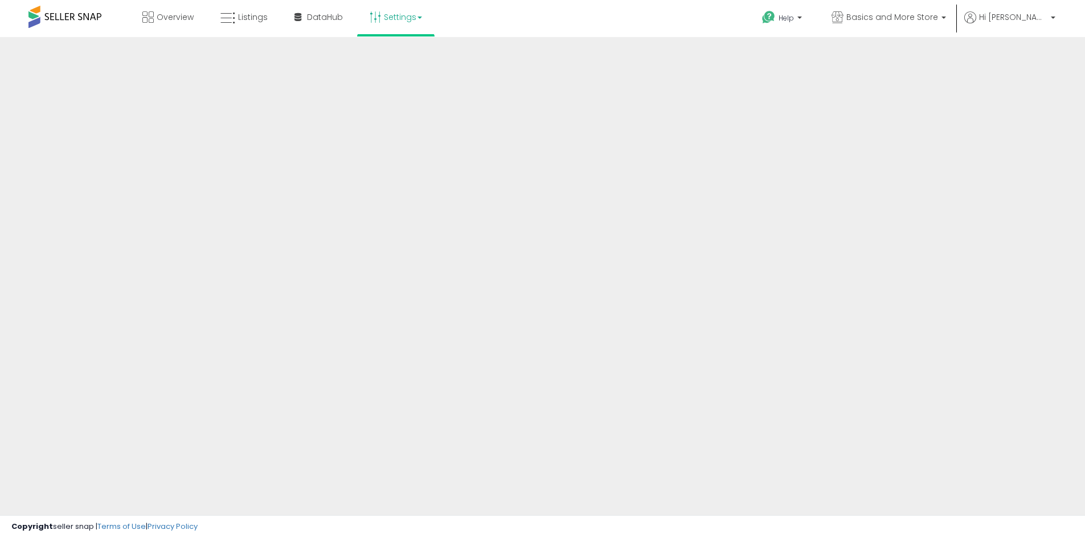 The width and height of the screenshot is (1085, 538). What do you see at coordinates (892, 17) in the screenshot?
I see `span: Basics and More Store` at bounding box center [892, 17].